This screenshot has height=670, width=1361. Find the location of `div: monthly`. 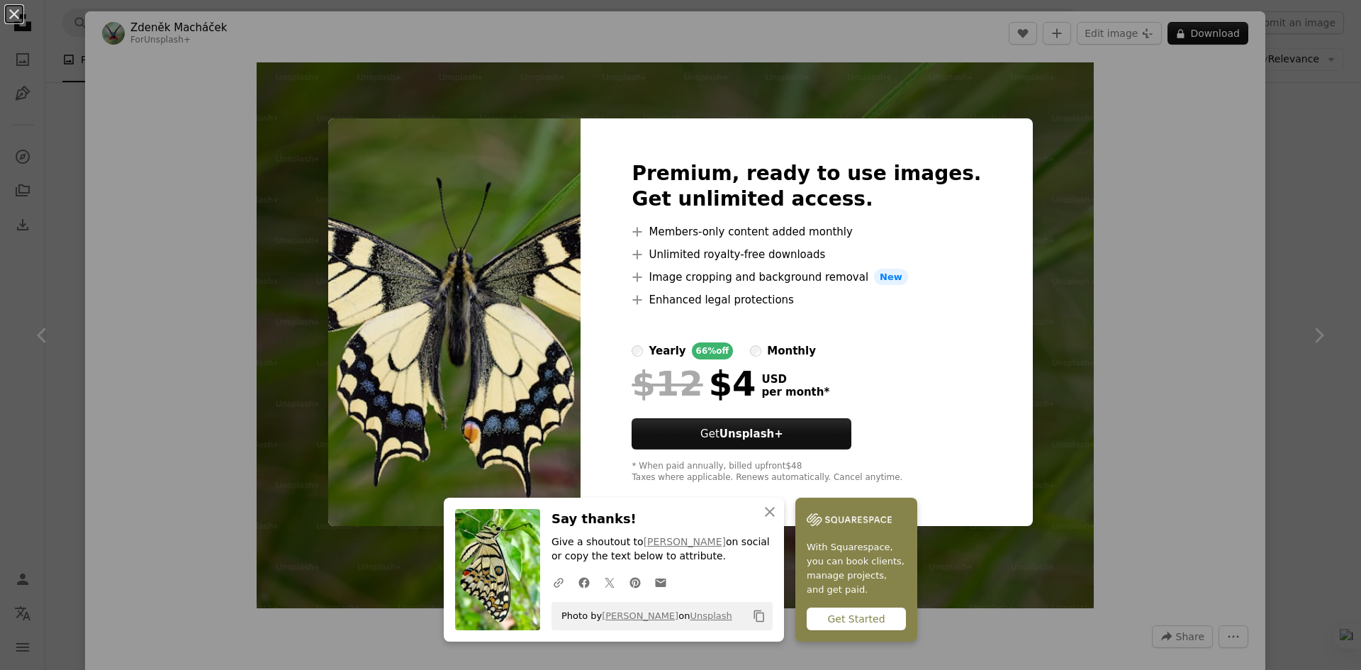

div: monthly is located at coordinates (791, 351).